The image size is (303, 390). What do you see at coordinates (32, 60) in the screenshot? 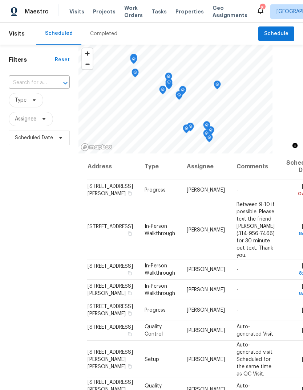
I see `h1: Filters` at bounding box center [32, 60].